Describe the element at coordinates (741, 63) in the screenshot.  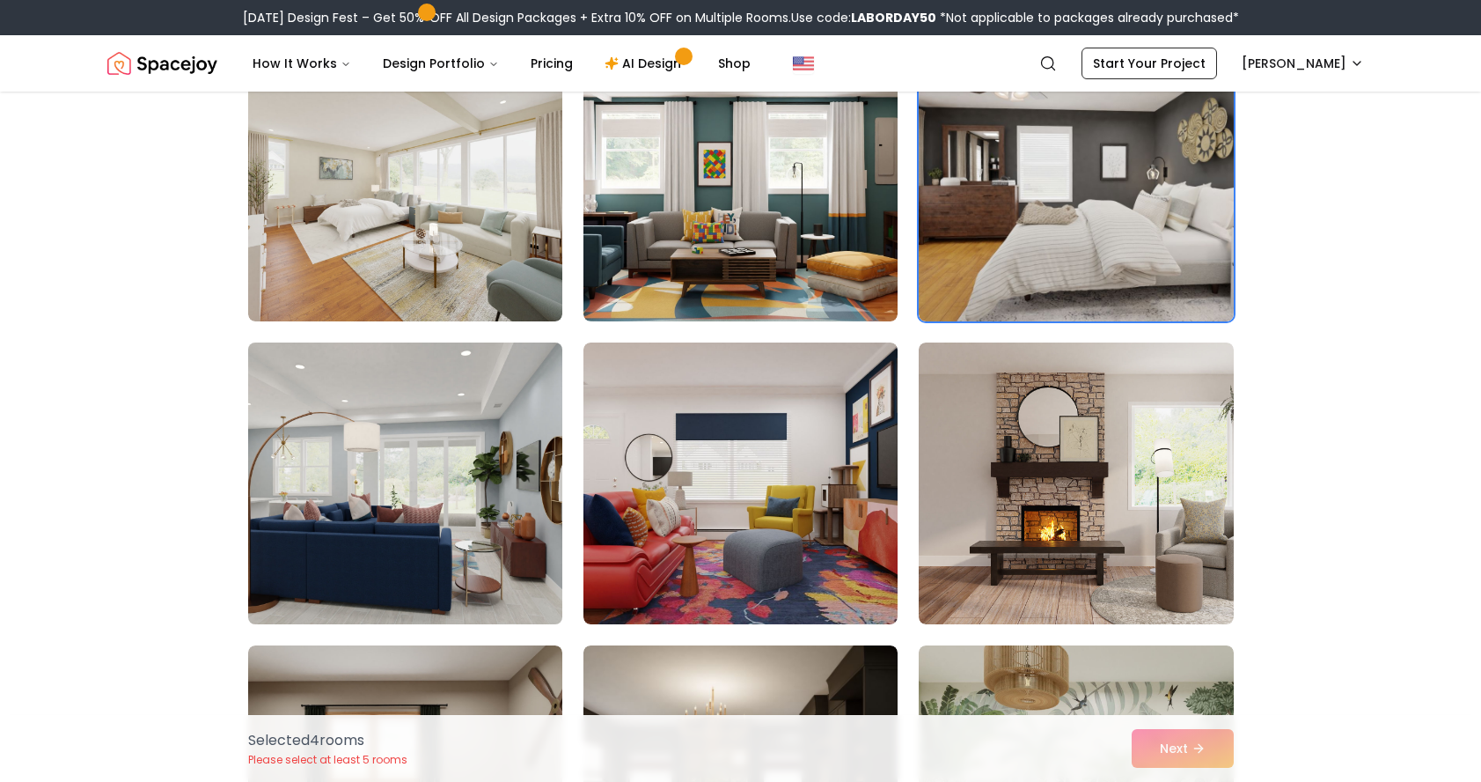
I see `nav: Global` at that location.